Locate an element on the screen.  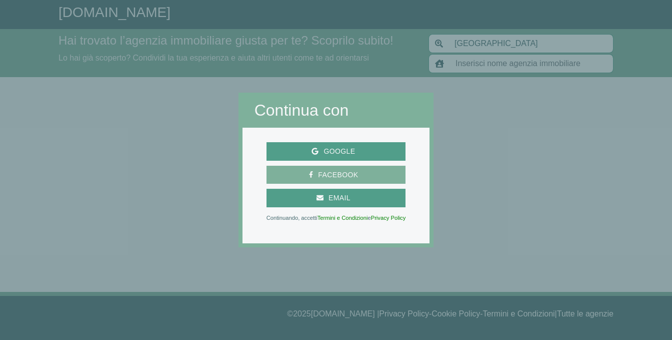
button: Email is located at coordinates (336, 198).